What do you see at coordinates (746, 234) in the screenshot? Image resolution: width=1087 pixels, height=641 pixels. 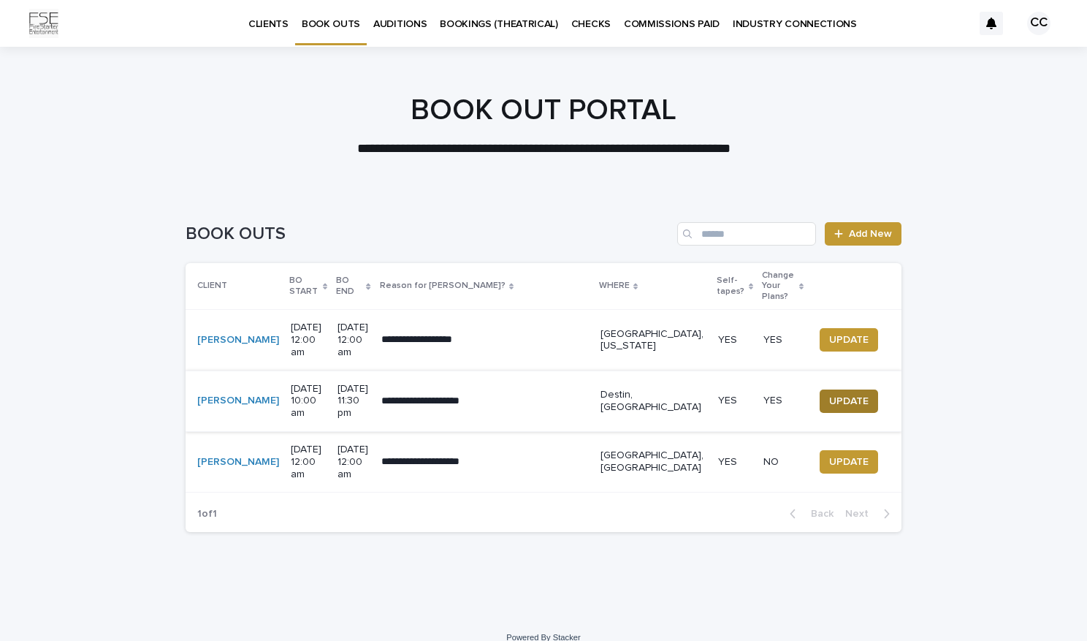 I see `input: Search` at bounding box center [746, 234].